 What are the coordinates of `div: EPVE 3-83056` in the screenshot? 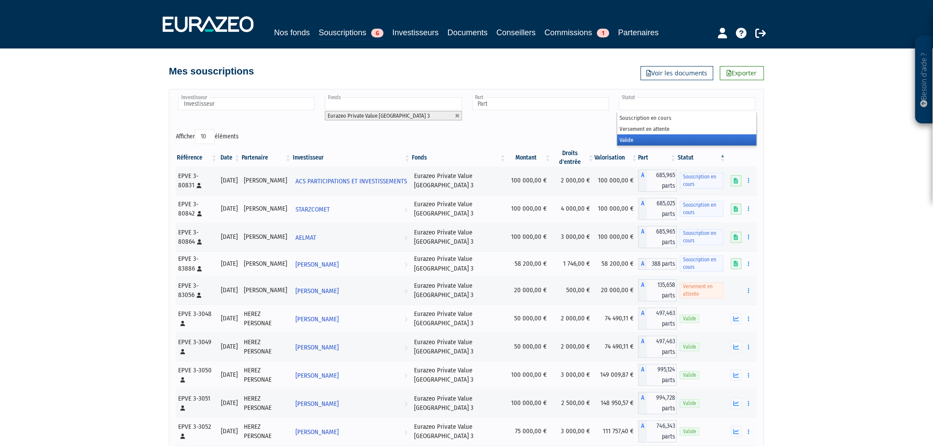 It's located at (196, 291).